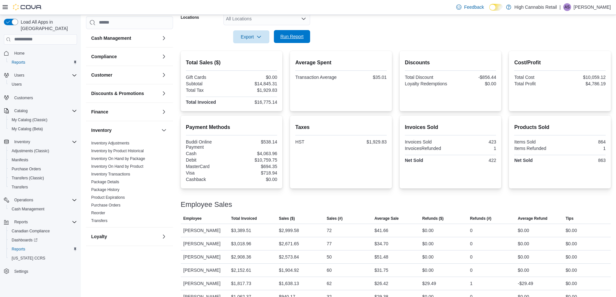 The width and height of the screenshot is (616, 297). I want to click on span: Sales ($), so click(286, 218).